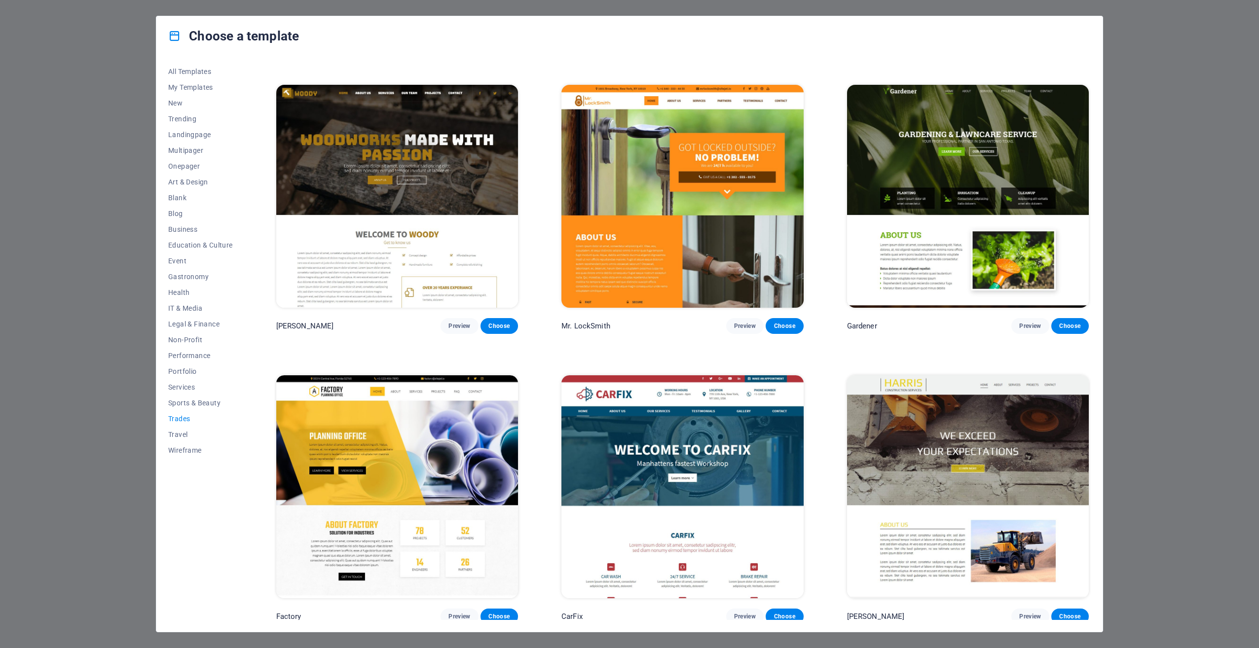 The image size is (1259, 648). What do you see at coordinates (200, 435) in the screenshot?
I see `button: Travel` at bounding box center [200, 435].